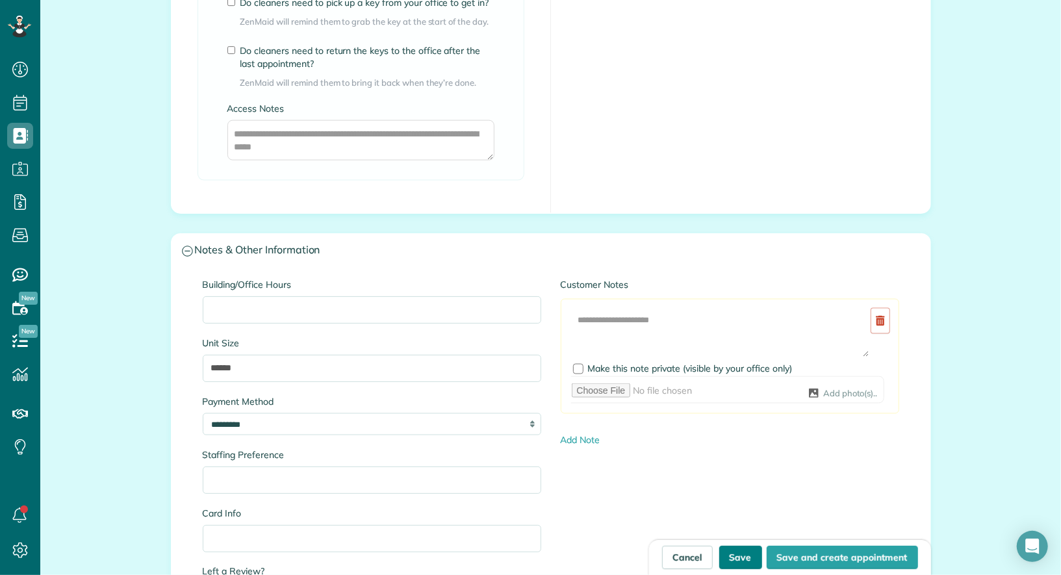 The width and height of the screenshot is (1061, 575). Describe the element at coordinates (687, 558) in the screenshot. I see `a: Cancel` at that location.